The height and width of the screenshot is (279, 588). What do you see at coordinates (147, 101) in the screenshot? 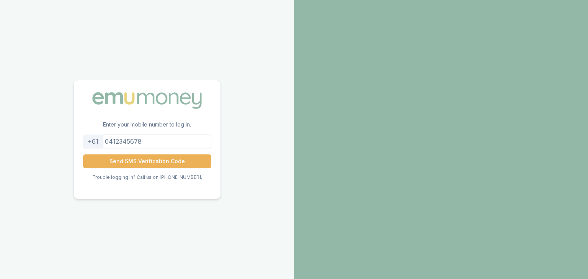
I see `img: Emu Money` at bounding box center [147, 101].